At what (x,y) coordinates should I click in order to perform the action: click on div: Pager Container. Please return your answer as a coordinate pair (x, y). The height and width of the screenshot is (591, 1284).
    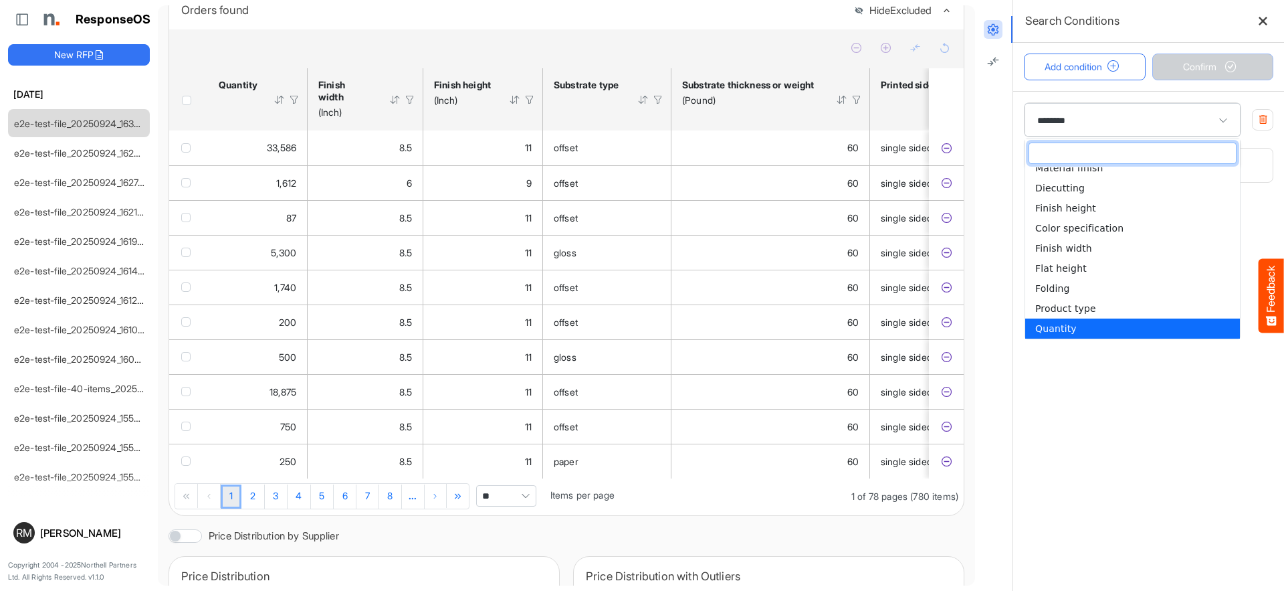
    Looking at the image, I should click on (567, 496).